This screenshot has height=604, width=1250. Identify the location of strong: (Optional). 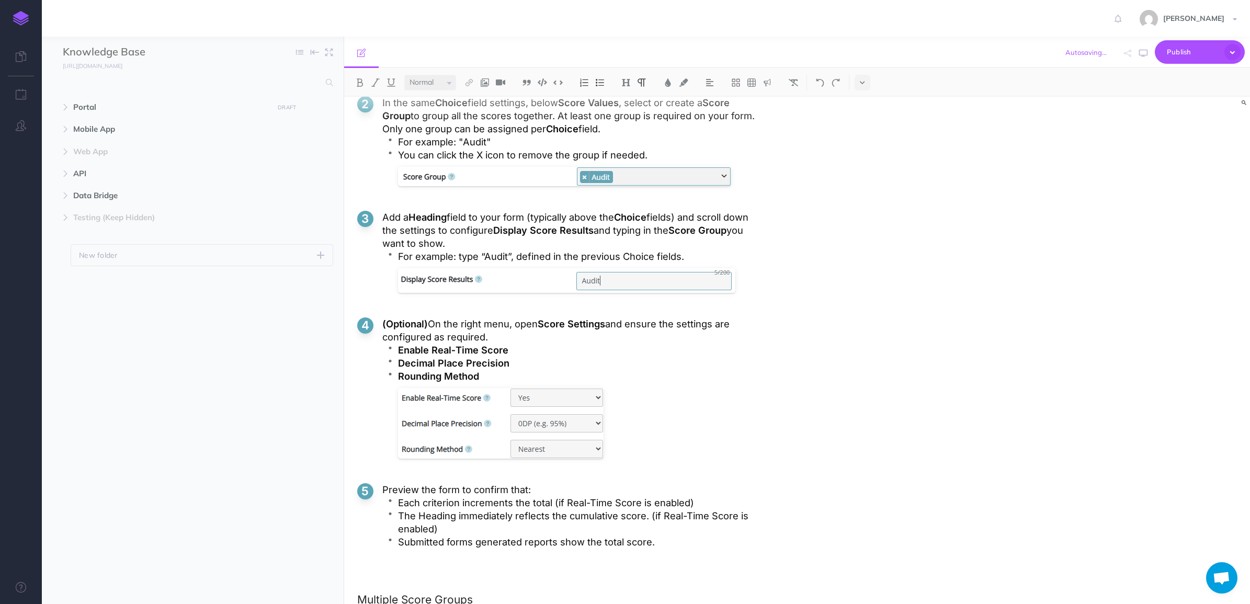
(405, 324).